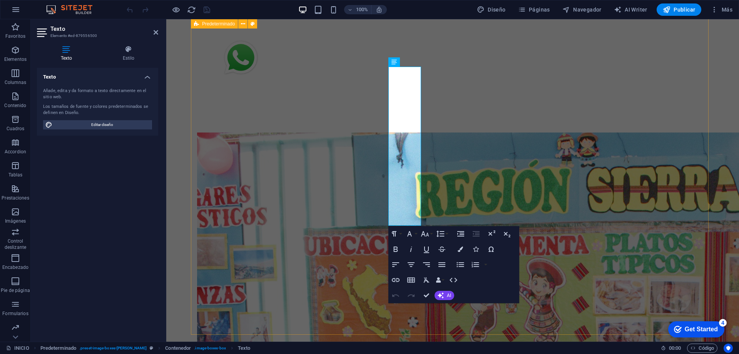  Describe the element at coordinates (411, 264) in the screenshot. I see `button: Align Center` at that location.